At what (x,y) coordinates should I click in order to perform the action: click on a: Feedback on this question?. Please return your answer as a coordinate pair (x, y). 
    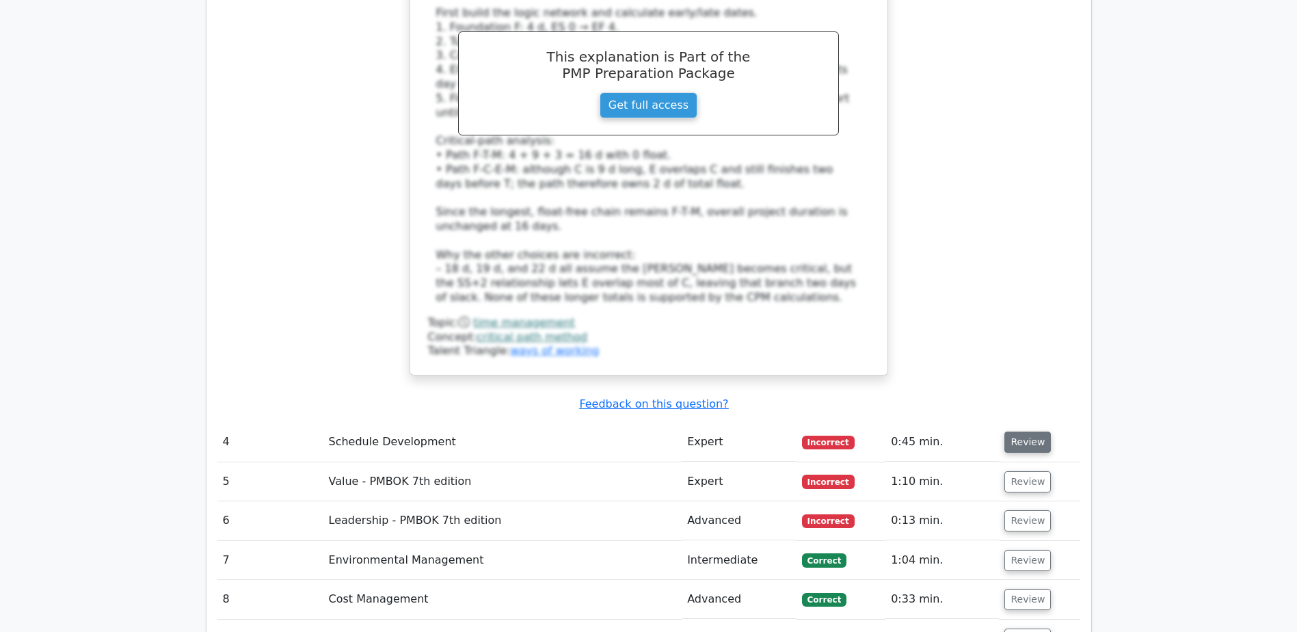
    Looking at the image, I should click on (654, 403).